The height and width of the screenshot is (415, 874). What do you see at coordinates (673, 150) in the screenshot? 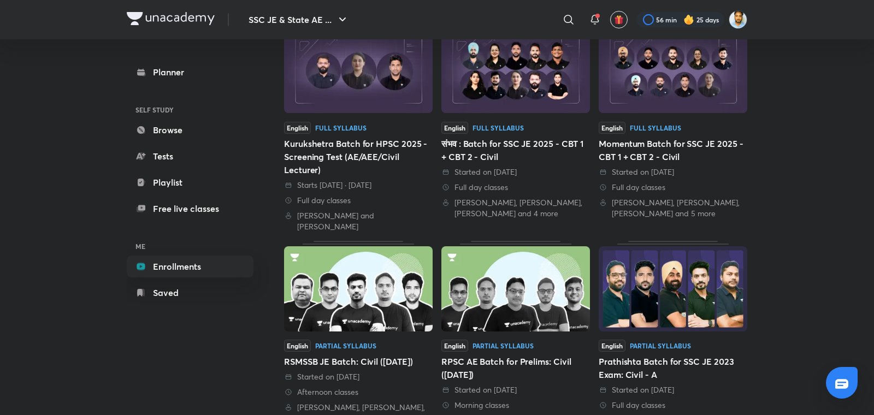
I see `div: Momentum Batch for SSC JE 2025 - CBT 1 + CBT 2 - Civil` at bounding box center [673, 150].